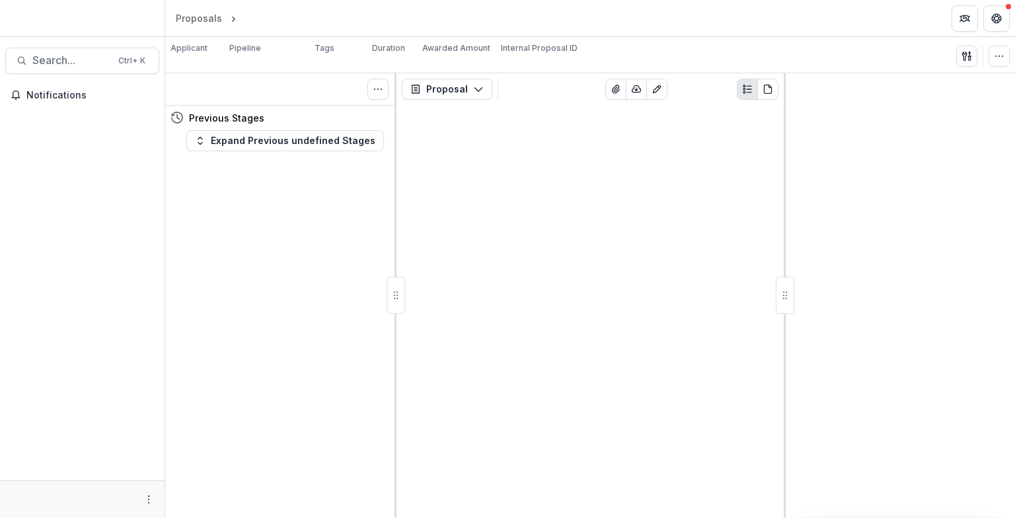  What do you see at coordinates (131, 61) in the screenshot?
I see `div: Ctrl + K` at bounding box center [131, 61].